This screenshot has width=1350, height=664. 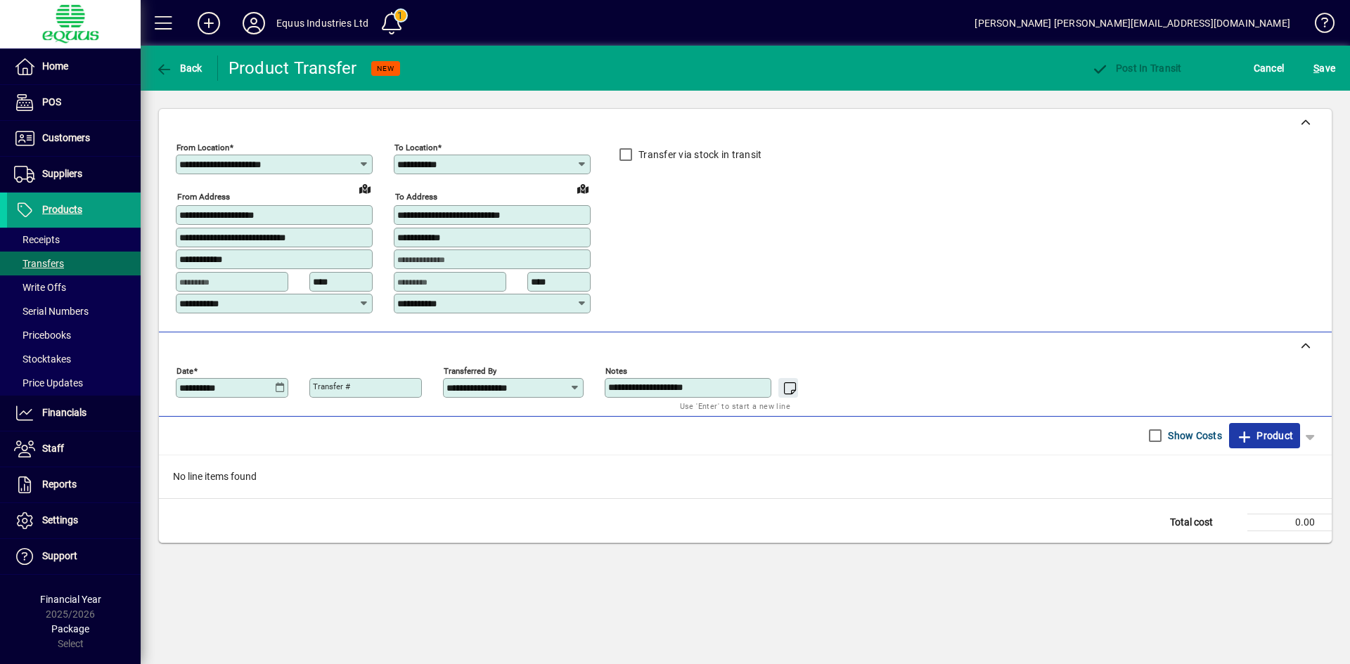 I want to click on span: Staff, so click(x=53, y=448).